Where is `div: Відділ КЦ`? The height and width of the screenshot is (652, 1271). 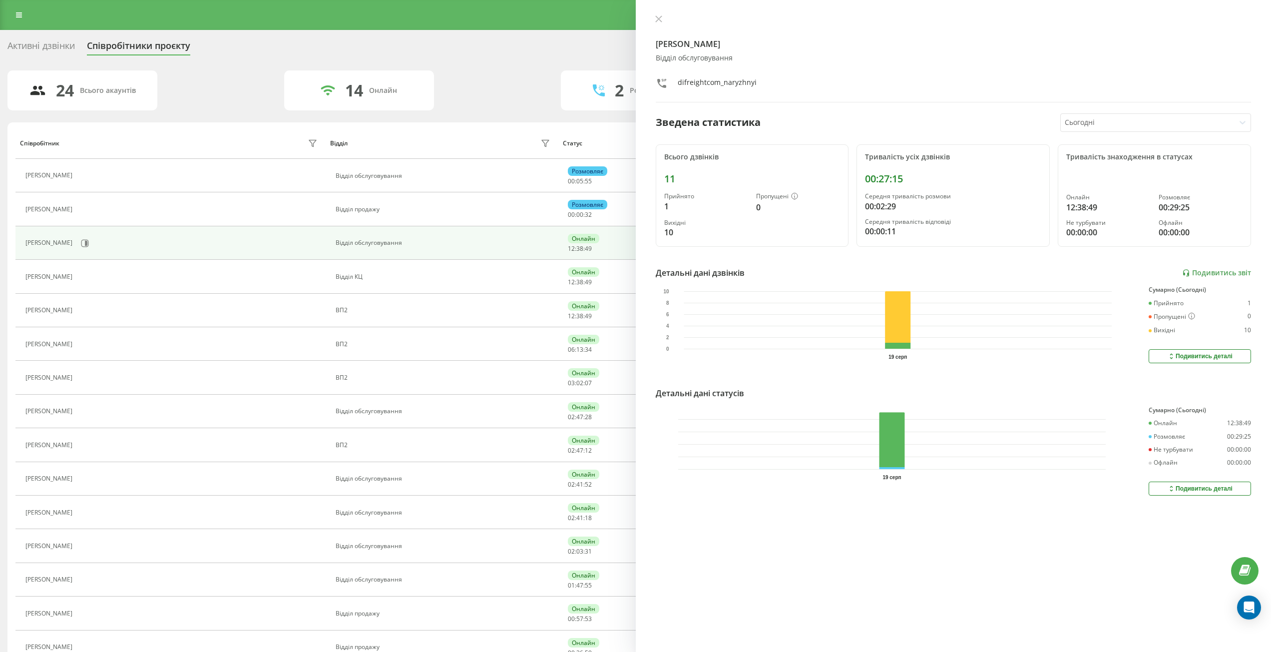 div: Відділ КЦ is located at coordinates (444, 277).